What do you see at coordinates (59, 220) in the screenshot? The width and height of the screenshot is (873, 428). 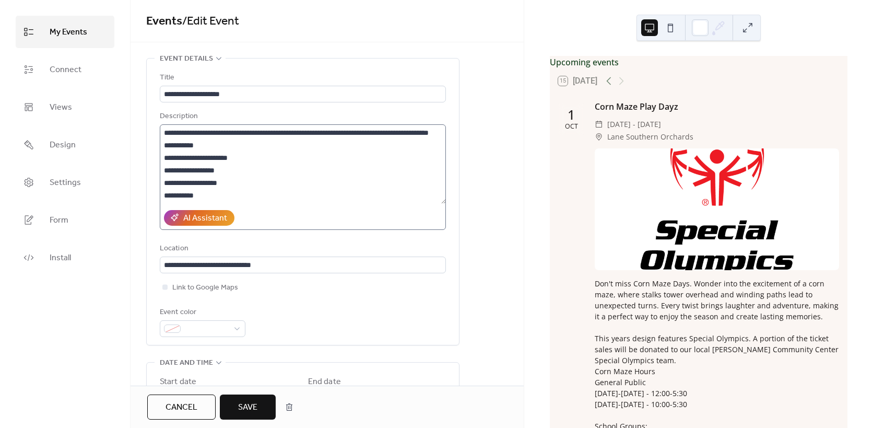 I see `span: Form` at bounding box center [59, 220].